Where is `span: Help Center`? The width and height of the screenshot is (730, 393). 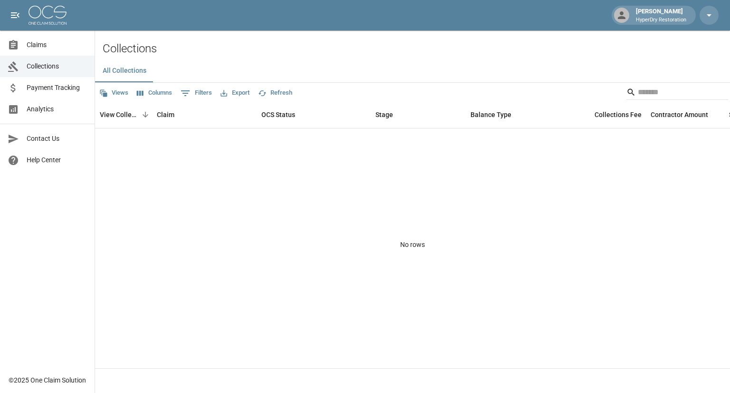 span: Help Center is located at coordinates (57, 160).